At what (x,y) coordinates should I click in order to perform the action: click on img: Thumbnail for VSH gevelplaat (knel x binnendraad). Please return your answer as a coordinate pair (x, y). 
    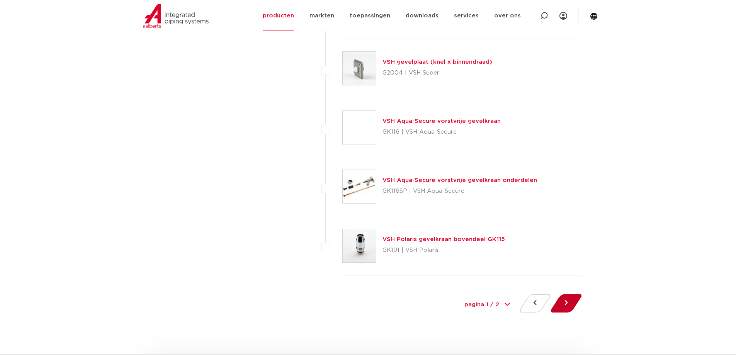
    Looking at the image, I should click on (359, 68).